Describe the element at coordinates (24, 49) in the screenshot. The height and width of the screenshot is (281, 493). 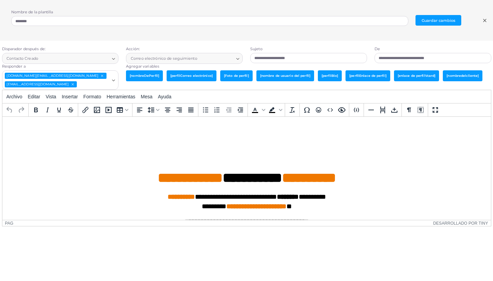
I see `font: Disparador después de:` at that location.